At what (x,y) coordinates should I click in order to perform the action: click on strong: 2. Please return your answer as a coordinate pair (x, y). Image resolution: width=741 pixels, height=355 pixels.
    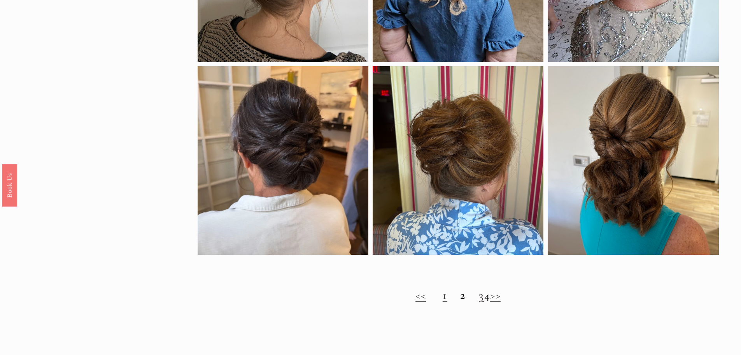
    Looking at the image, I should click on (463, 295).